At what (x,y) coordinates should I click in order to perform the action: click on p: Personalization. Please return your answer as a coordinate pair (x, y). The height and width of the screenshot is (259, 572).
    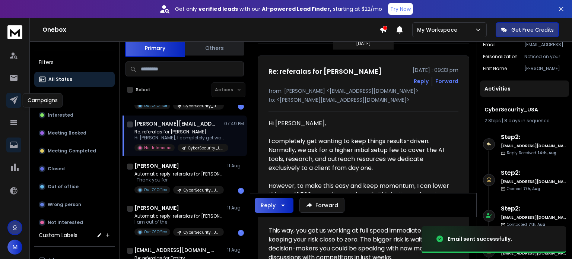
    Looking at the image, I should click on (500, 57).